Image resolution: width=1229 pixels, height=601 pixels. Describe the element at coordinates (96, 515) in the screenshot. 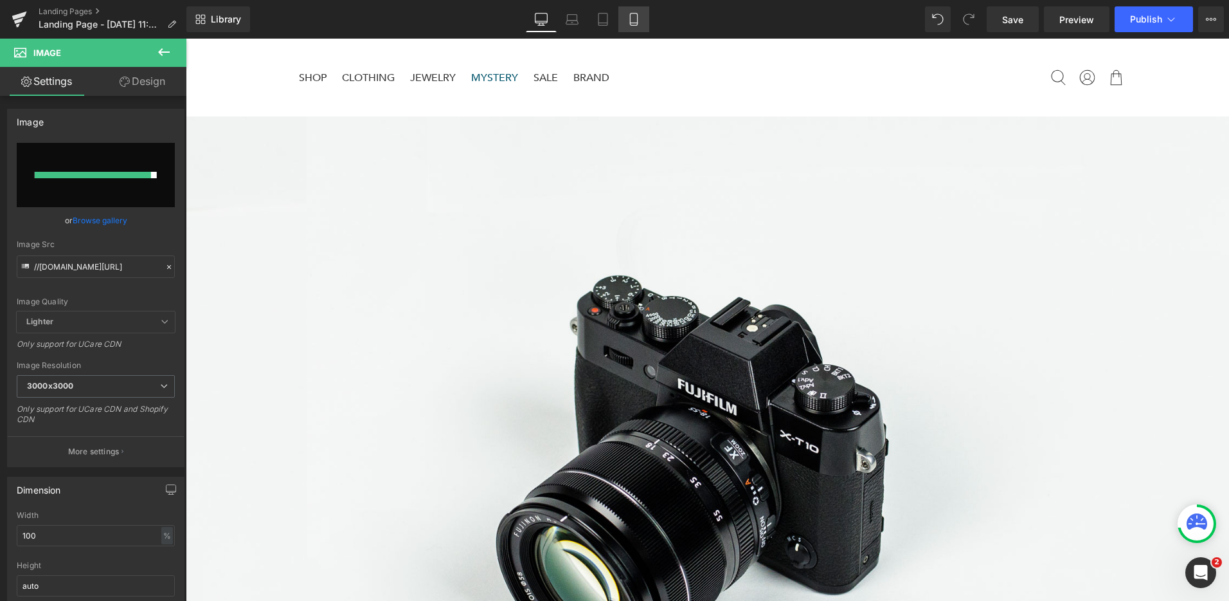

I see `div: Width` at that location.